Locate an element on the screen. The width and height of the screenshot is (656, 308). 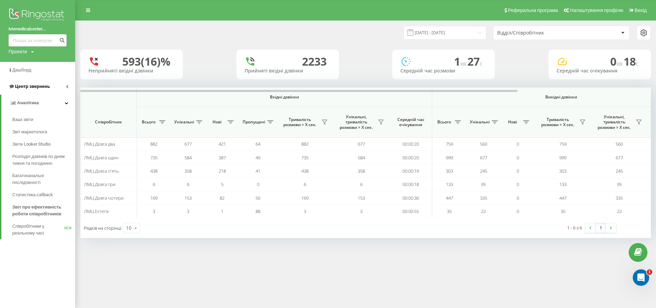
div: Неприйняті вхідні дзвінки is located at coordinates (132, 71).